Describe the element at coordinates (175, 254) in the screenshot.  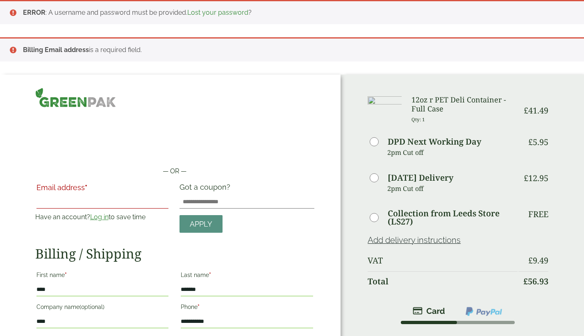
I see `h2: Billing / Shipping` at that location.